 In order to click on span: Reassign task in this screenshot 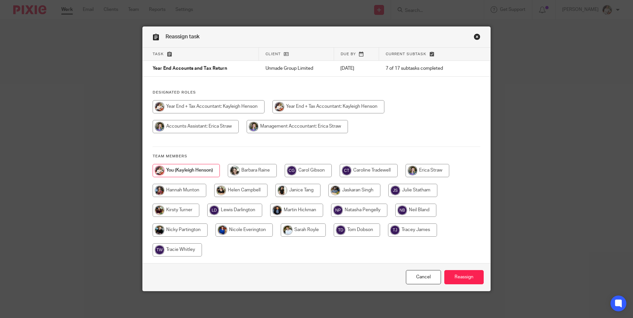, I will do `click(182, 37)`.